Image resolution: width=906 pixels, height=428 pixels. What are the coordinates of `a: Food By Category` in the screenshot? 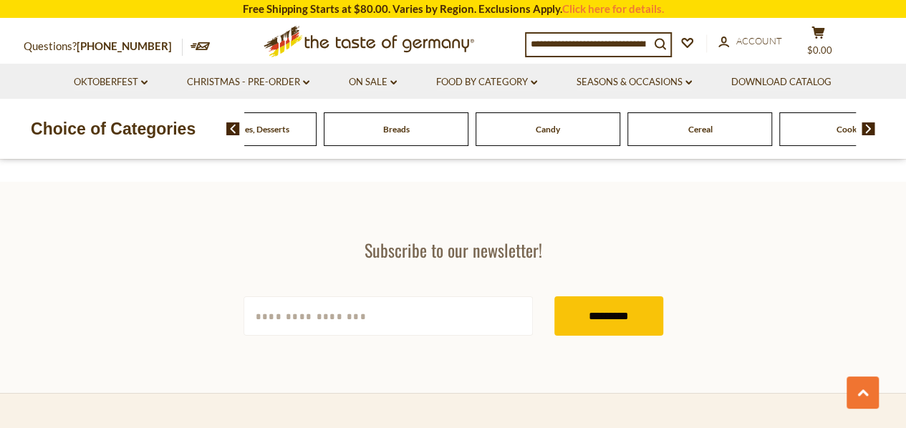 It's located at (486, 82).